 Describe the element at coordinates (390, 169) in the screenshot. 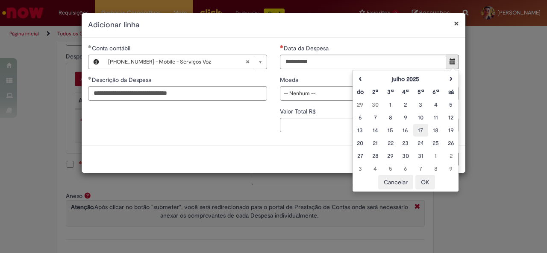

I see `div: 05 September 2025 Friday` at that location.